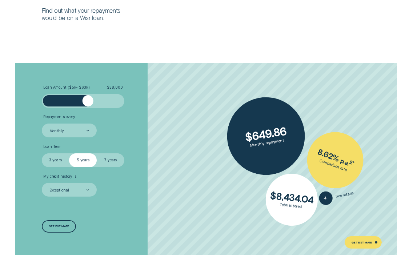 The height and width of the screenshot is (262, 397). I want to click on a: Get Estimate, so click(363, 242).